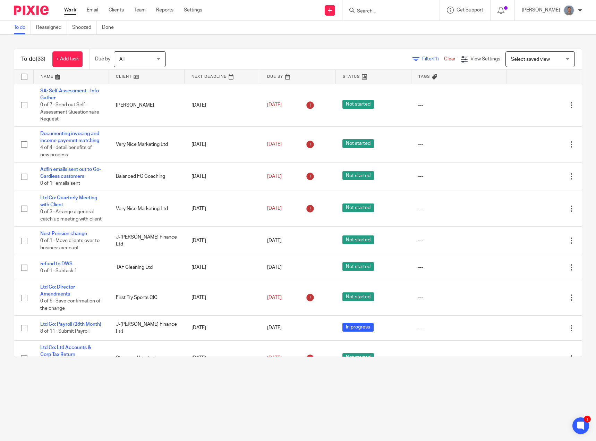  Describe the element at coordinates (66, 151) in the screenshot. I see `span: 4 of 4 · detail benefits of new process` at that location.